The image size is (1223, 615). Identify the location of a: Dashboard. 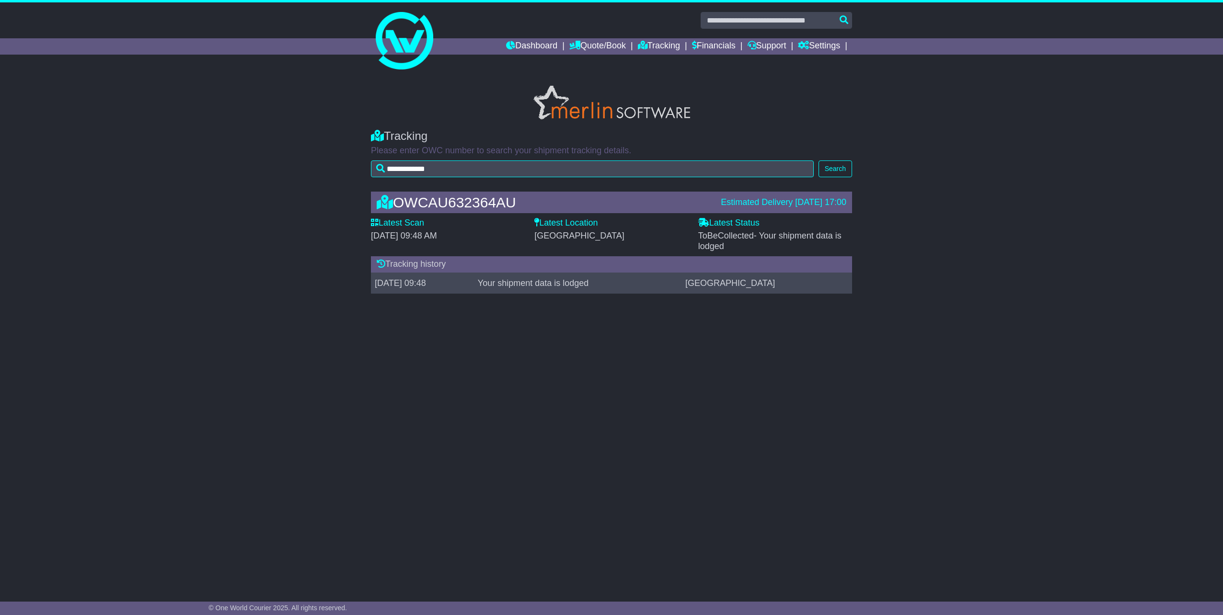
(531, 46).